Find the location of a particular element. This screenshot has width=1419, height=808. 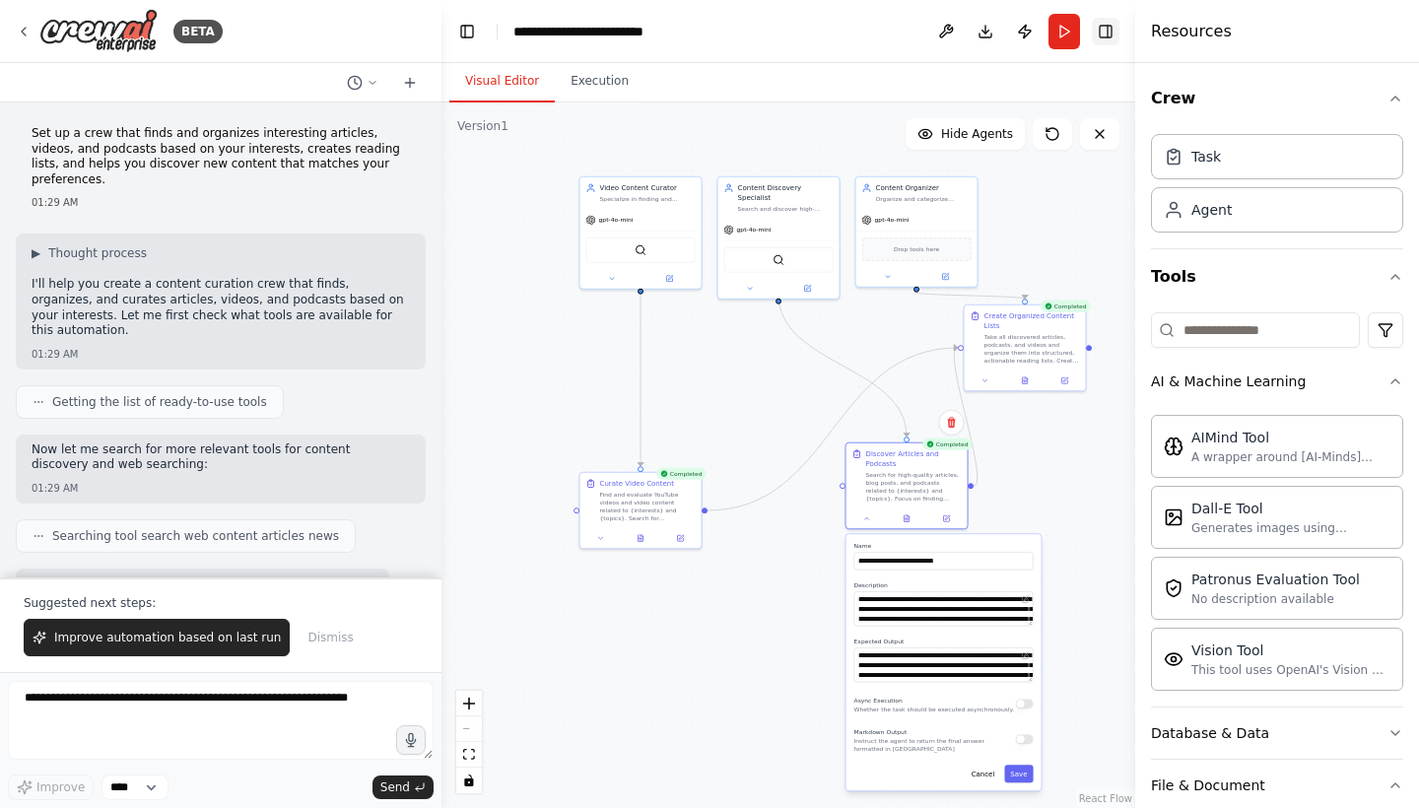

span: Send is located at coordinates (395, 787).